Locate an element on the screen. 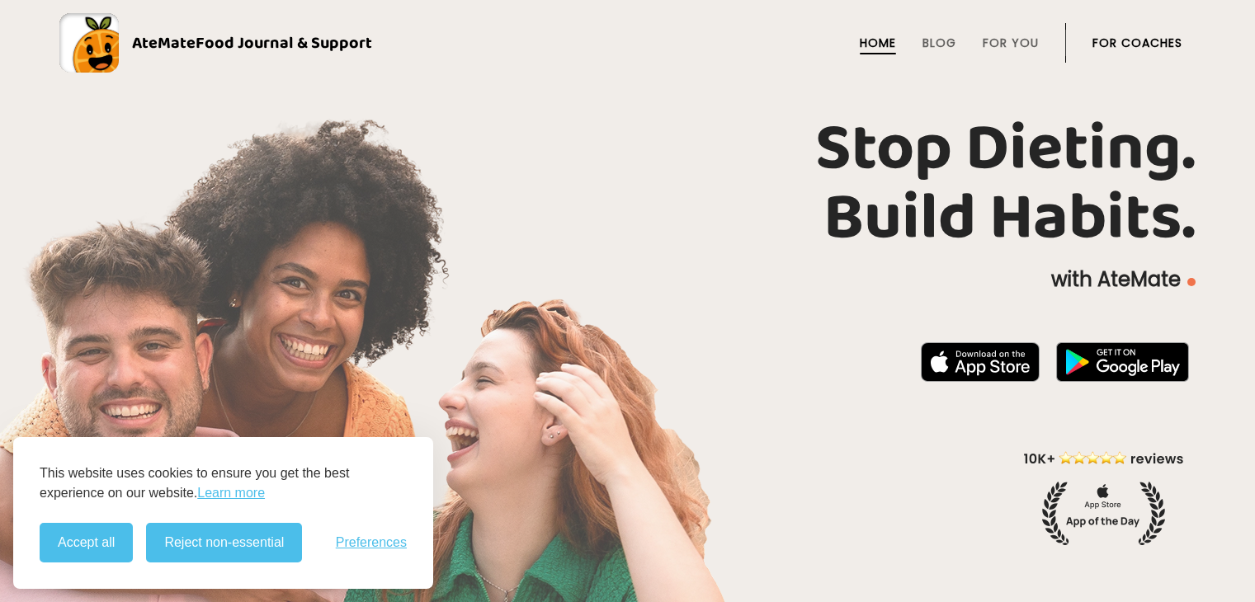  button: Reject non-essential is located at coordinates (224, 543).